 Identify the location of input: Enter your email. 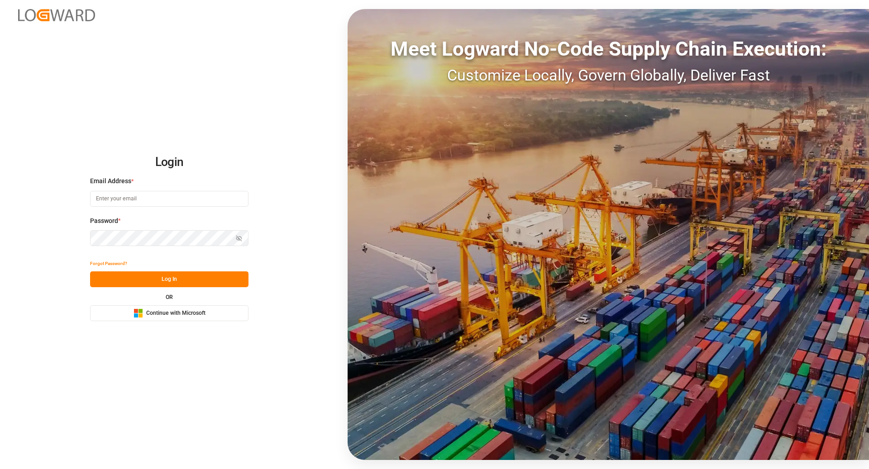
(169, 199).